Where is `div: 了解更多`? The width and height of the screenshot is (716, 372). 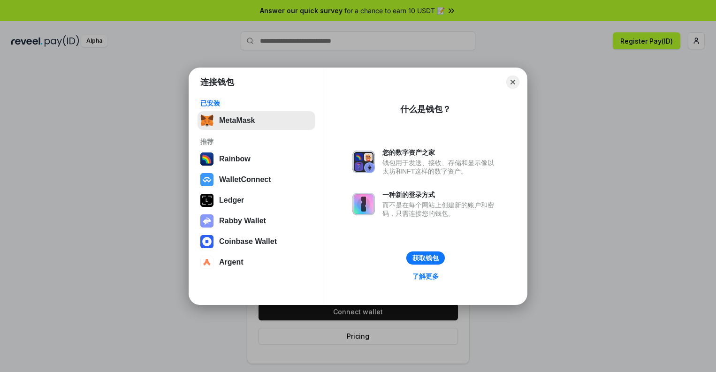
div: 了解更多 is located at coordinates (425, 276).